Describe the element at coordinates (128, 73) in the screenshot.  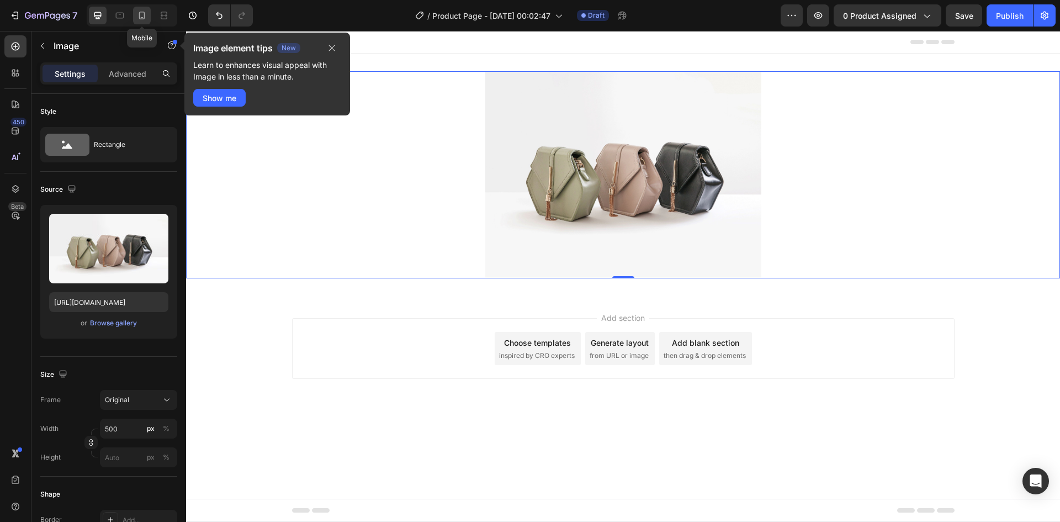
I see `p: Advanced` at that location.